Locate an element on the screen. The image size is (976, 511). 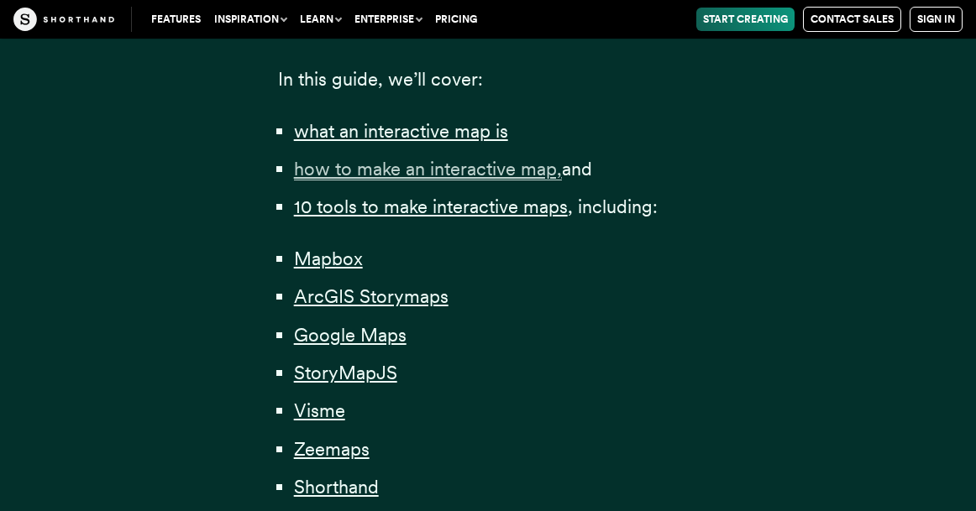
button: Enterprise is located at coordinates (388, 19).